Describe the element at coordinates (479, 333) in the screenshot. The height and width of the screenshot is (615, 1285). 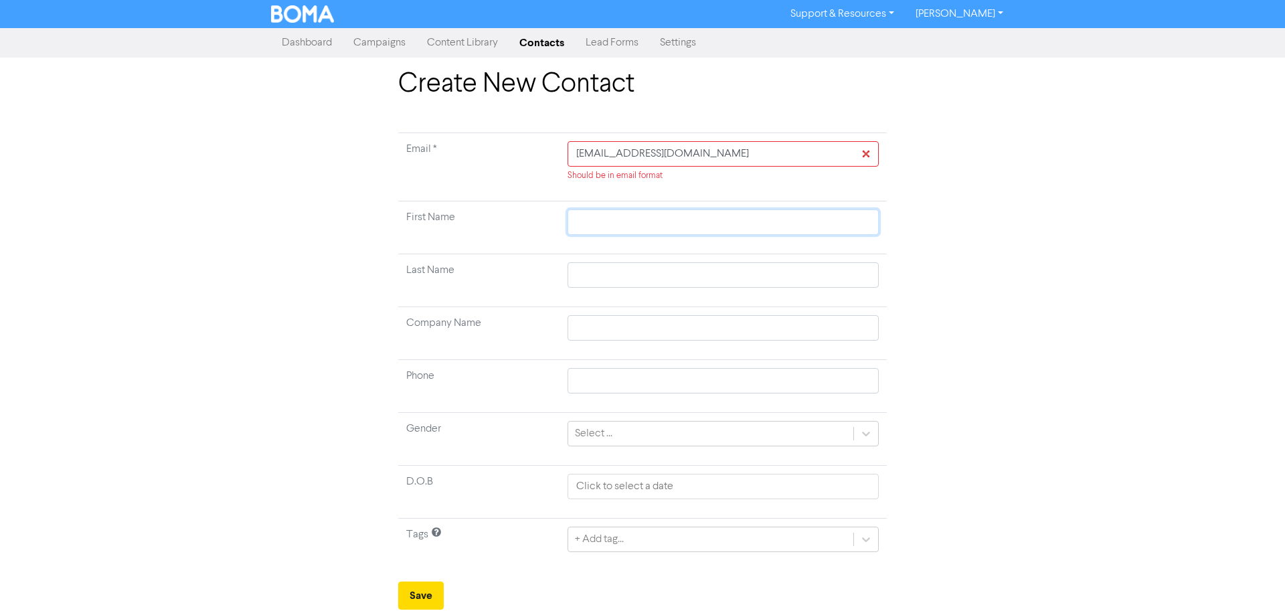
I see `td: Company Name` at that location.